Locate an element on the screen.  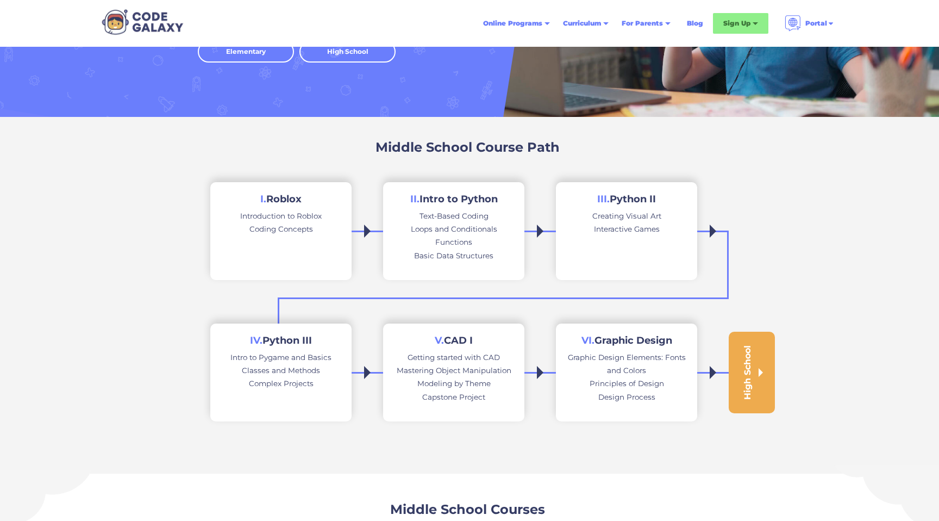
span: II. is located at coordinates (415, 199).